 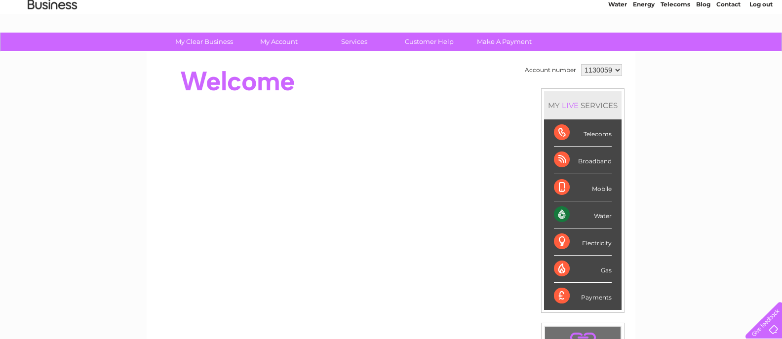 I want to click on img: logo.png, so click(x=52, y=40).